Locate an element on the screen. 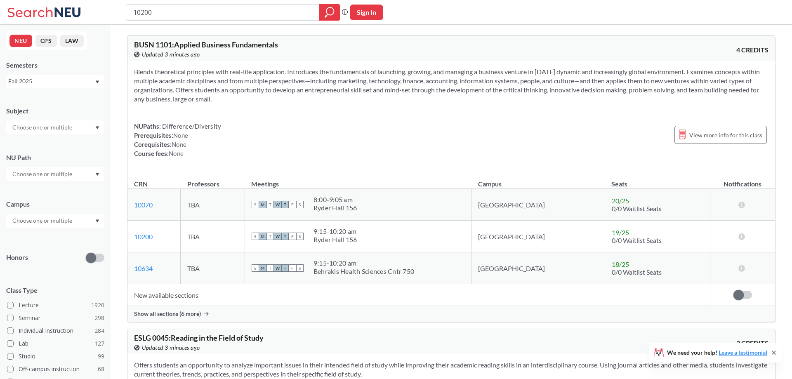 The width and height of the screenshot is (792, 379). td: New available sections is located at coordinates (419, 295).